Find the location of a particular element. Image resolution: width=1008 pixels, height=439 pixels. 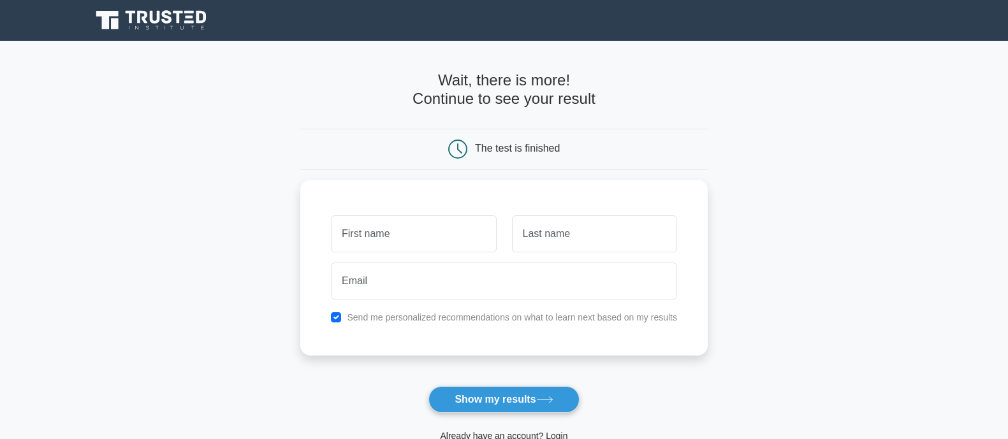

input: Last name is located at coordinates (594, 234).